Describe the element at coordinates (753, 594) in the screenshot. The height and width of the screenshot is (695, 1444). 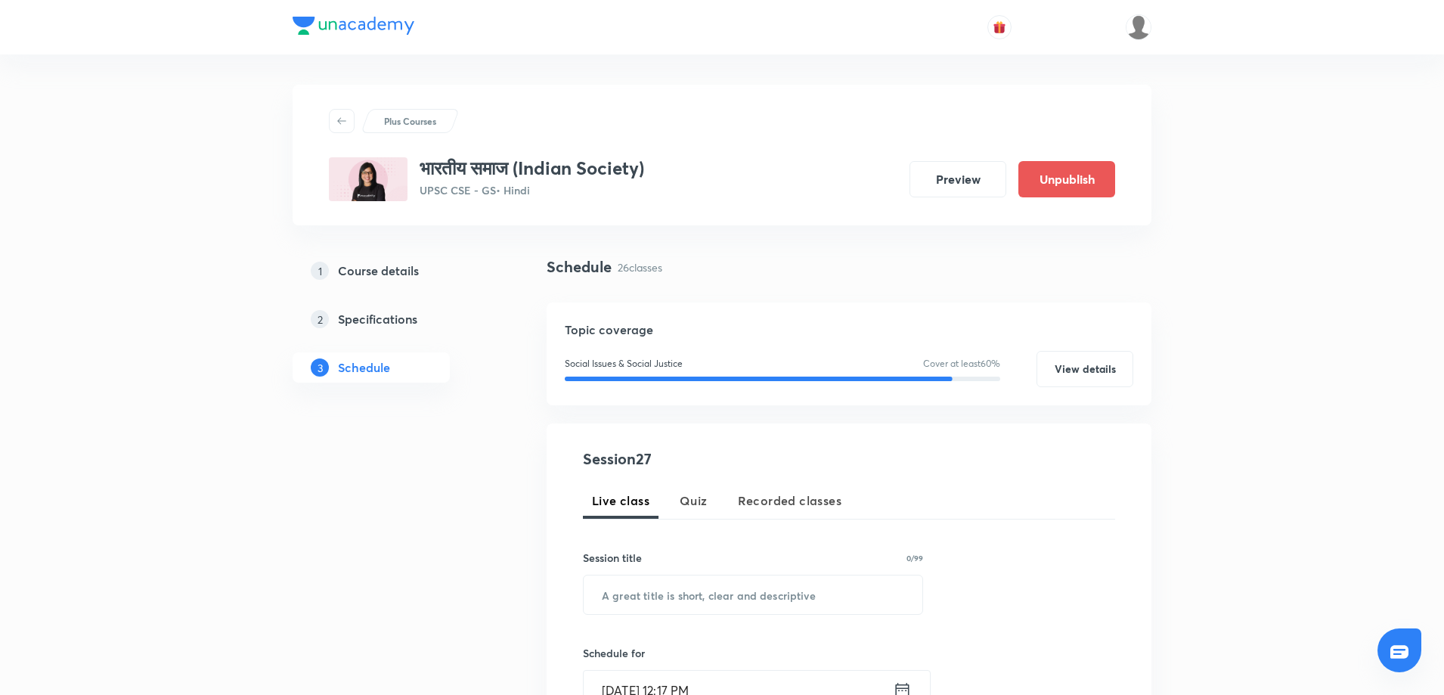
I see `input: A great title is short, clear and descriptive` at that location.